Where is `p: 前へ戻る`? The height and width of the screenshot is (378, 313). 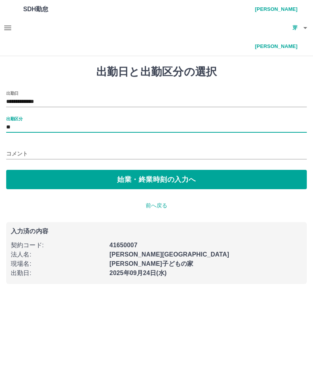 p: 前へ戻る is located at coordinates (157, 205).